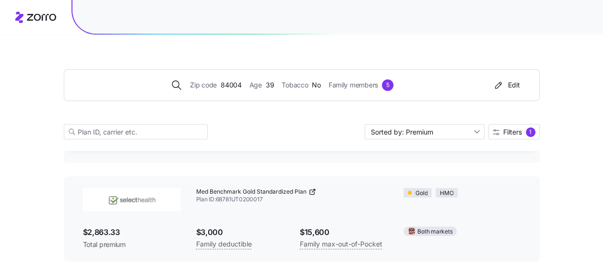 Image resolution: width=603 pixels, height=271 pixels. I want to click on span: $2,863.33, so click(132, 232).